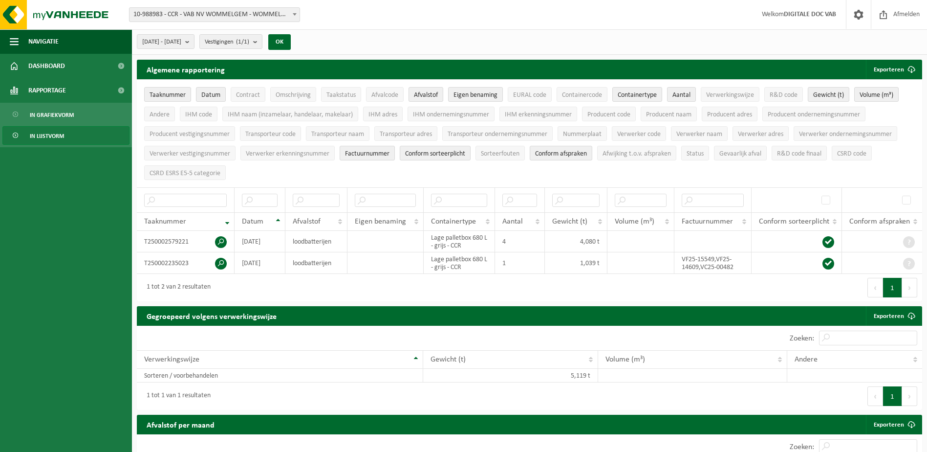 The height and width of the screenshot is (452, 927). What do you see at coordinates (761, 134) in the screenshot?
I see `span: Verwerker adres` at bounding box center [761, 134].